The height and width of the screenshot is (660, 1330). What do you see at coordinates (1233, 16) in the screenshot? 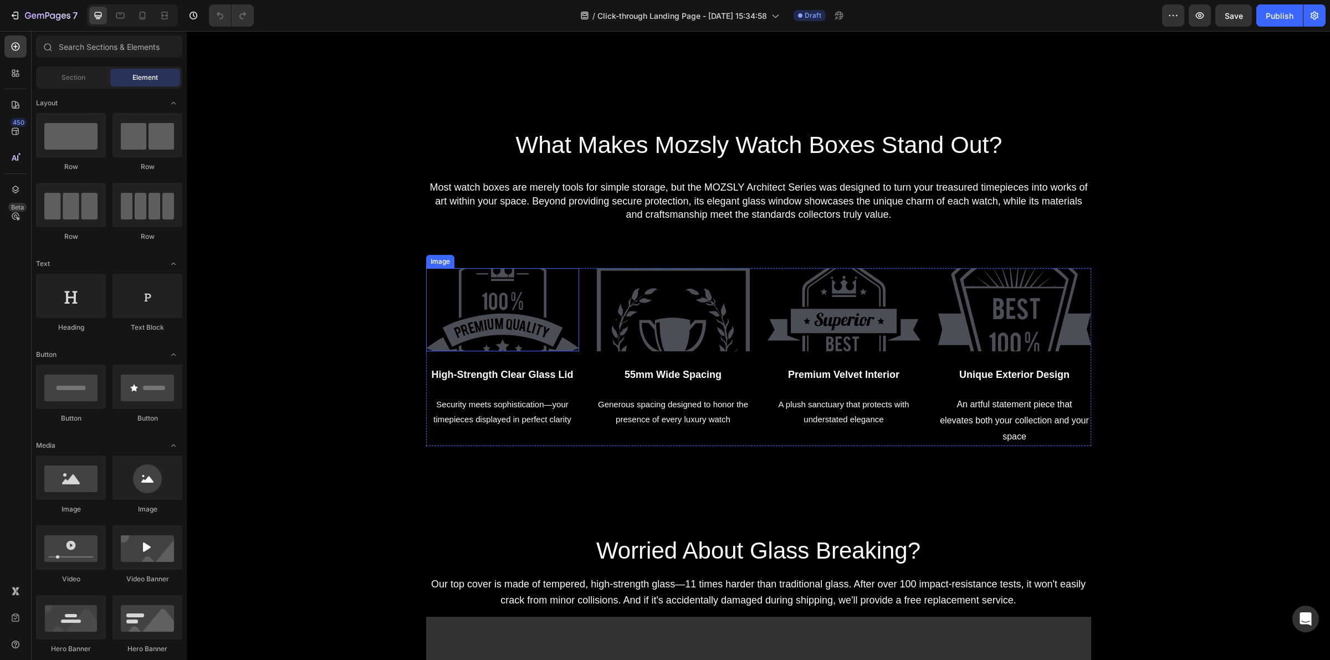
I see `button: Save` at bounding box center [1233, 16].